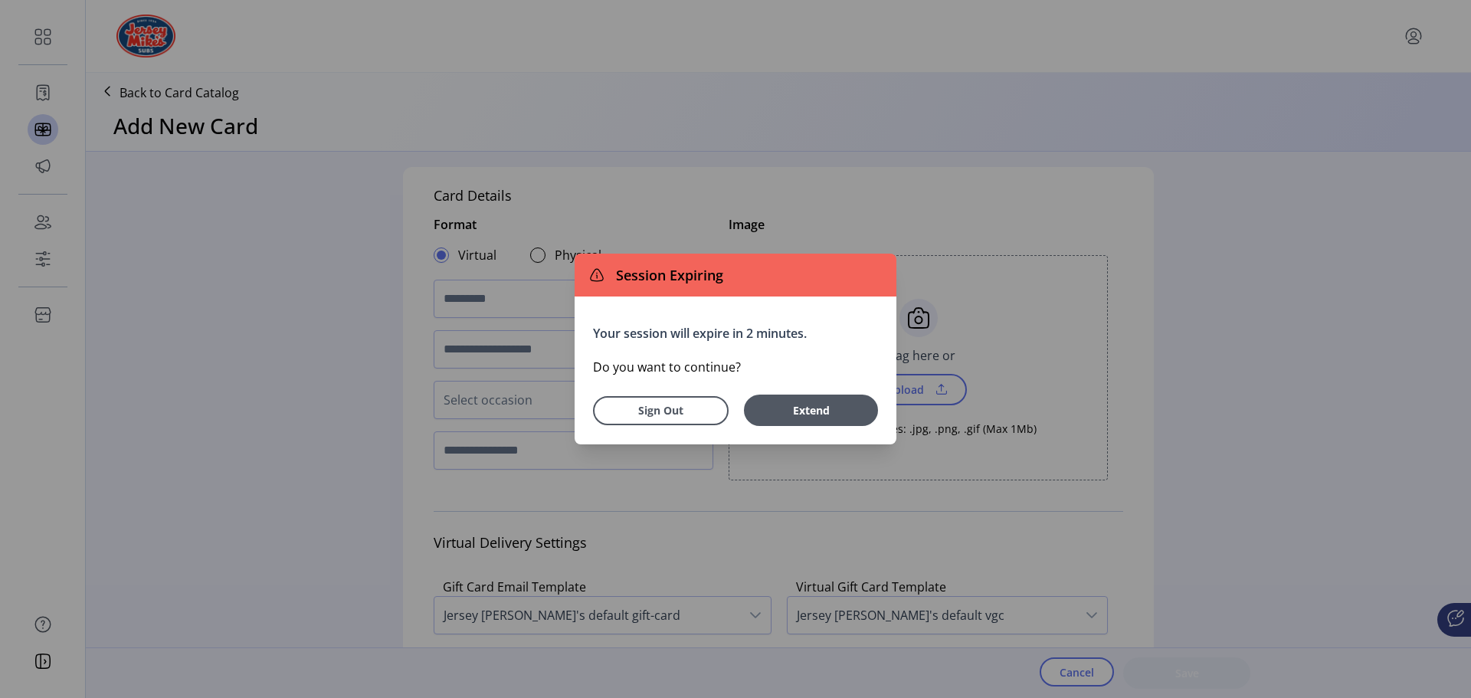  I want to click on p: Do you want to continue?, so click(735, 367).